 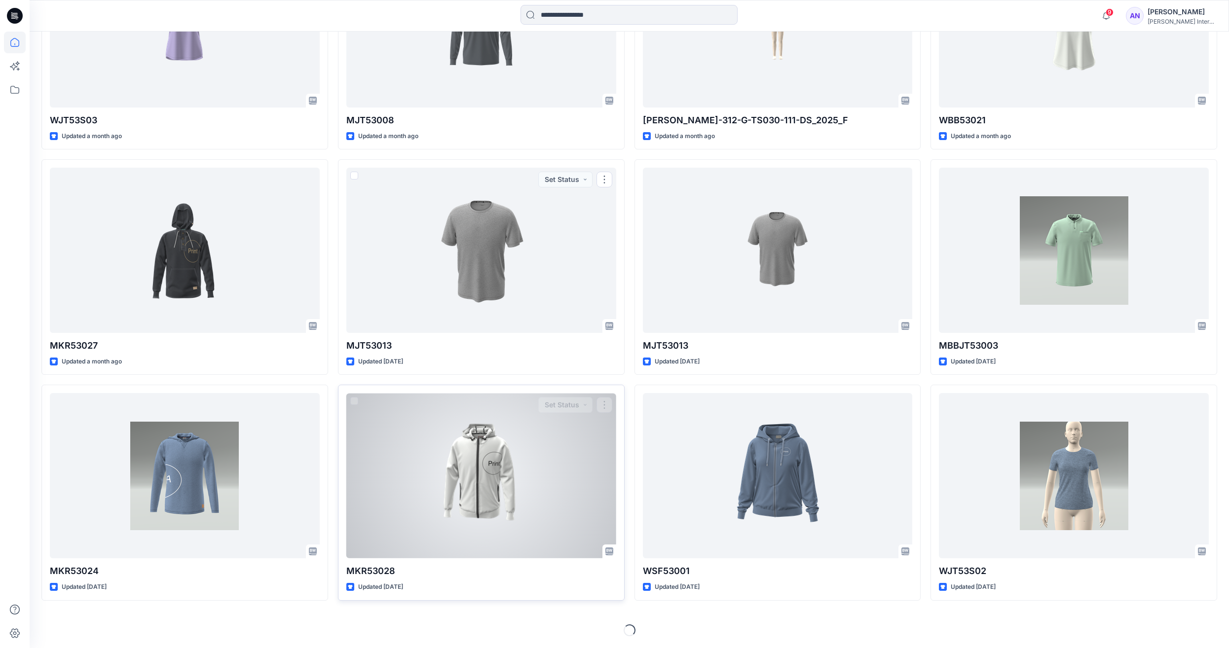 What do you see at coordinates (481, 571) in the screenshot?
I see `p: MKR53028` at bounding box center [481, 571].